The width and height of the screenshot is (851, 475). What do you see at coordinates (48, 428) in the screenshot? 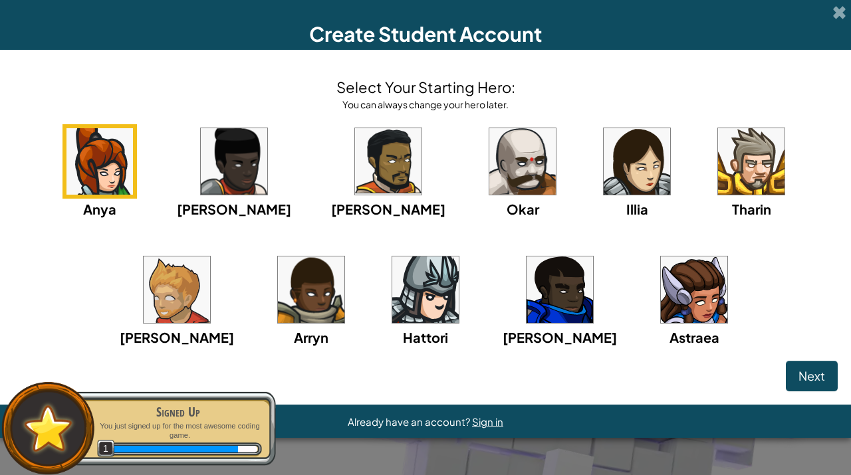
I see `img: default.png` at bounding box center [48, 428].